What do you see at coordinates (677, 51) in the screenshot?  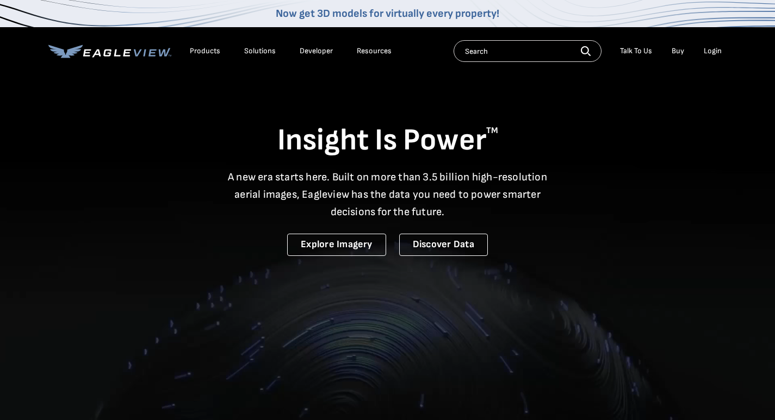 I see `a: Buy` at bounding box center [677, 51].